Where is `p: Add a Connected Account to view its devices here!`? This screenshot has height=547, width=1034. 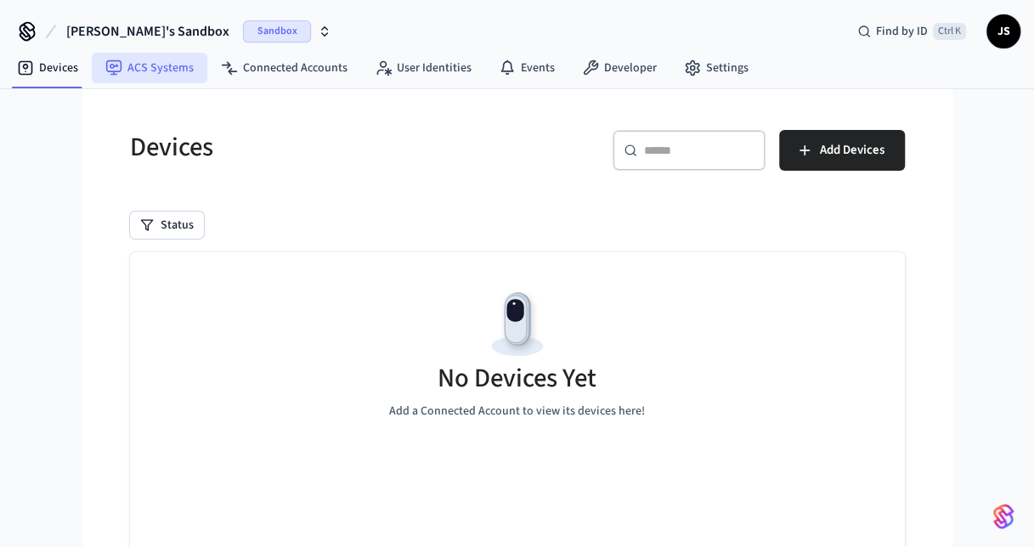 p: Add a Connected Account to view its devices here! is located at coordinates (517, 411).